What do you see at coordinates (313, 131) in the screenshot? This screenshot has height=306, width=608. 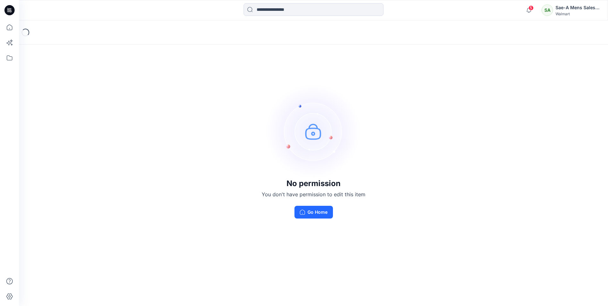 I see `img: no-perm.svg` at bounding box center [313, 131].